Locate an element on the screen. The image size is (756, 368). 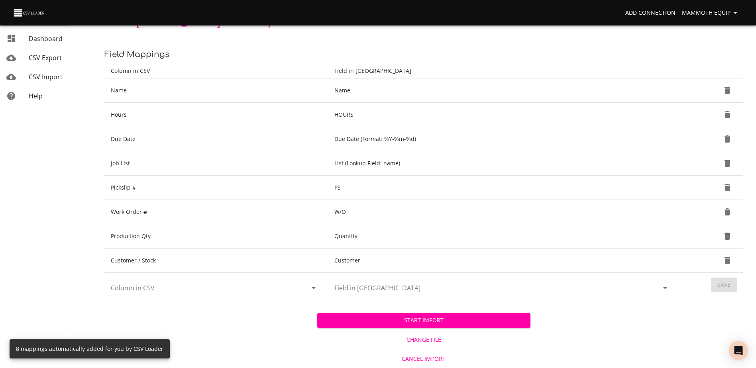
span: Start Import is located at coordinates (424, 320).